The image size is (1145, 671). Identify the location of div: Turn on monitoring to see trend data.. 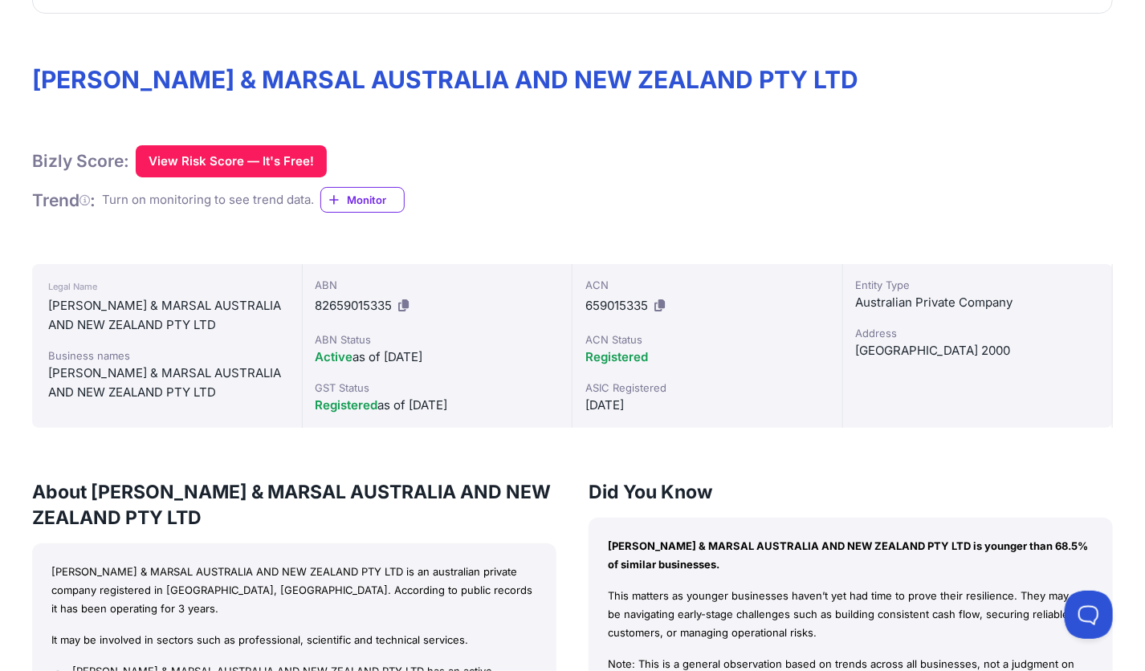
(208, 200).